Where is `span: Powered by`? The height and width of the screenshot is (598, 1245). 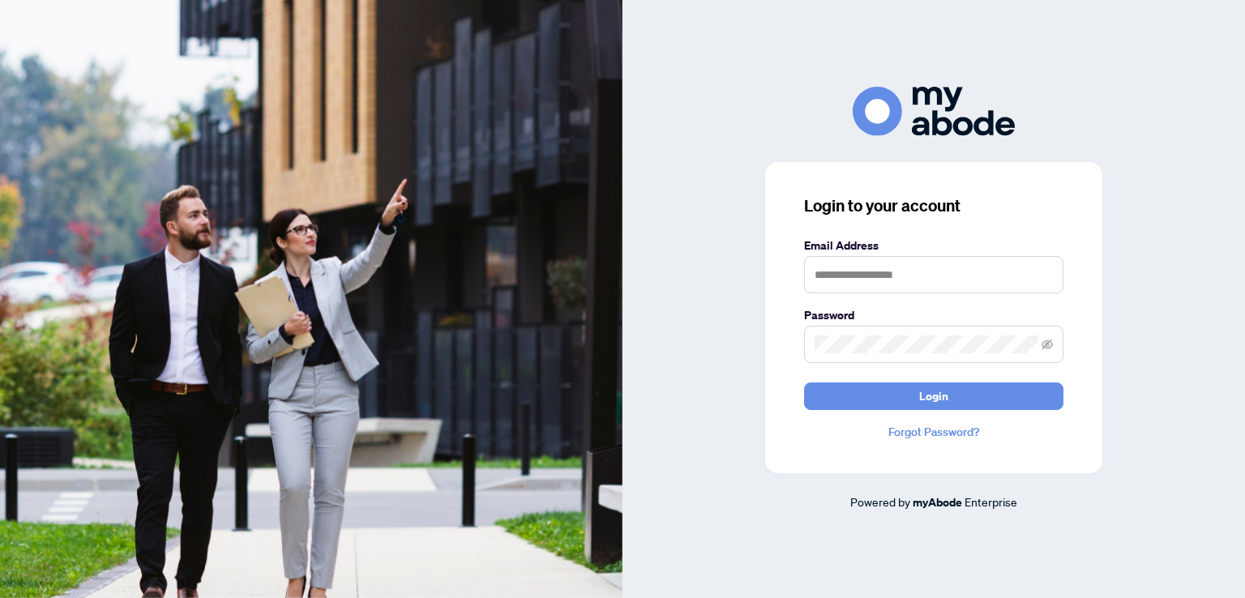 span: Powered by is located at coordinates (881, 502).